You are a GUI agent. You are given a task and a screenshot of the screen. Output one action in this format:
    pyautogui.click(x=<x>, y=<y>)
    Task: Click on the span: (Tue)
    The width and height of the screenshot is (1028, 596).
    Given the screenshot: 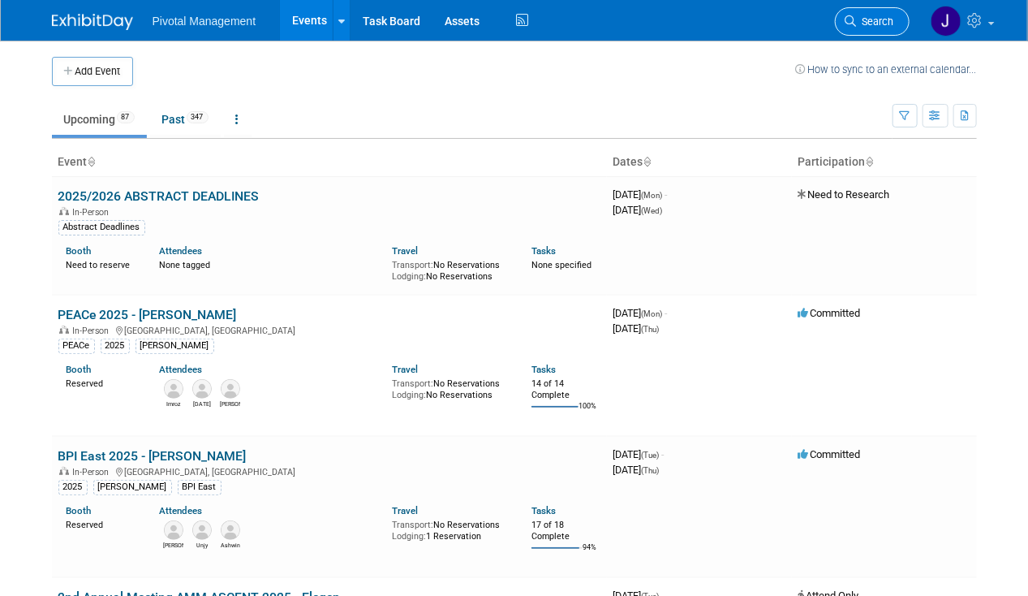 What is the action you would take?
    pyautogui.click(x=651, y=454)
    